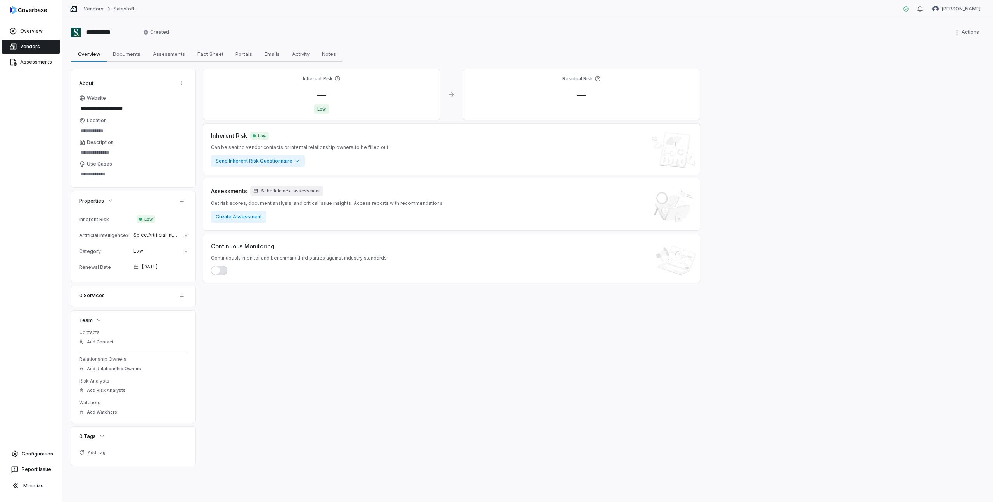  Describe the element at coordinates (242, 246) in the screenshot. I see `span: Continuous Monitoring` at that location.